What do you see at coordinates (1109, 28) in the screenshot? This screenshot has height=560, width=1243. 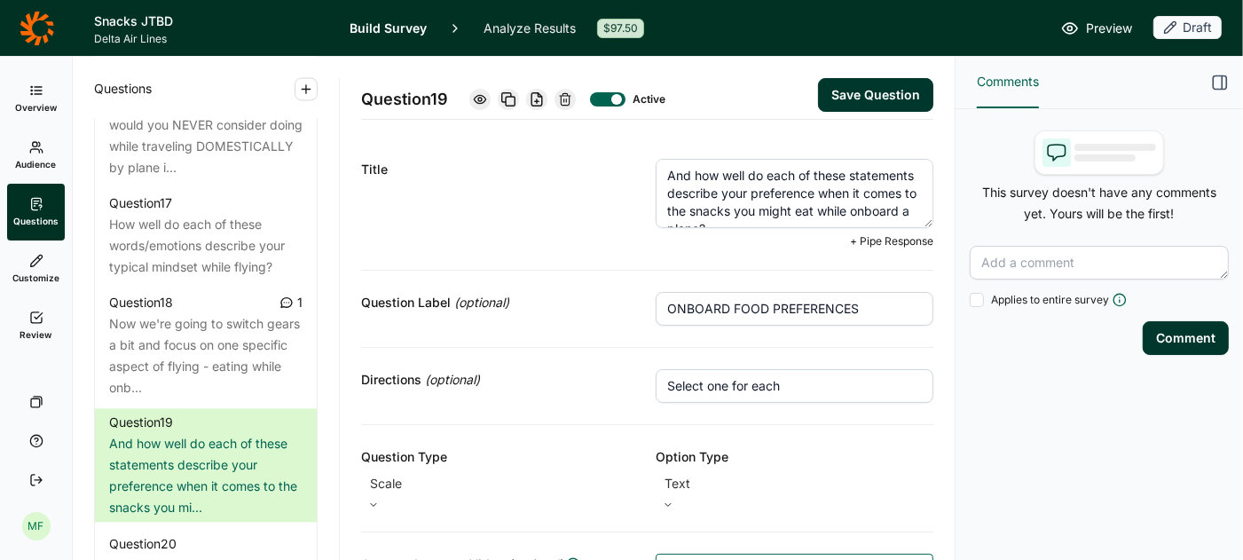 I see `span: Preview` at bounding box center [1109, 28].